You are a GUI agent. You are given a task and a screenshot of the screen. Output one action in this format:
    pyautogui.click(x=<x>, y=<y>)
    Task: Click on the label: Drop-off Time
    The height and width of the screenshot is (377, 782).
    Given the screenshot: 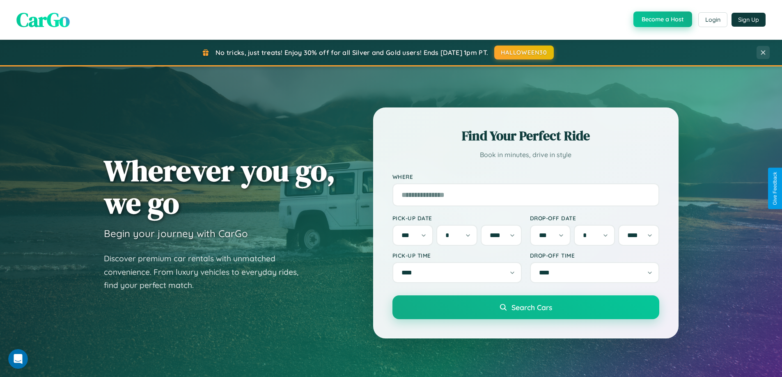 What is the action you would take?
    pyautogui.click(x=595, y=255)
    